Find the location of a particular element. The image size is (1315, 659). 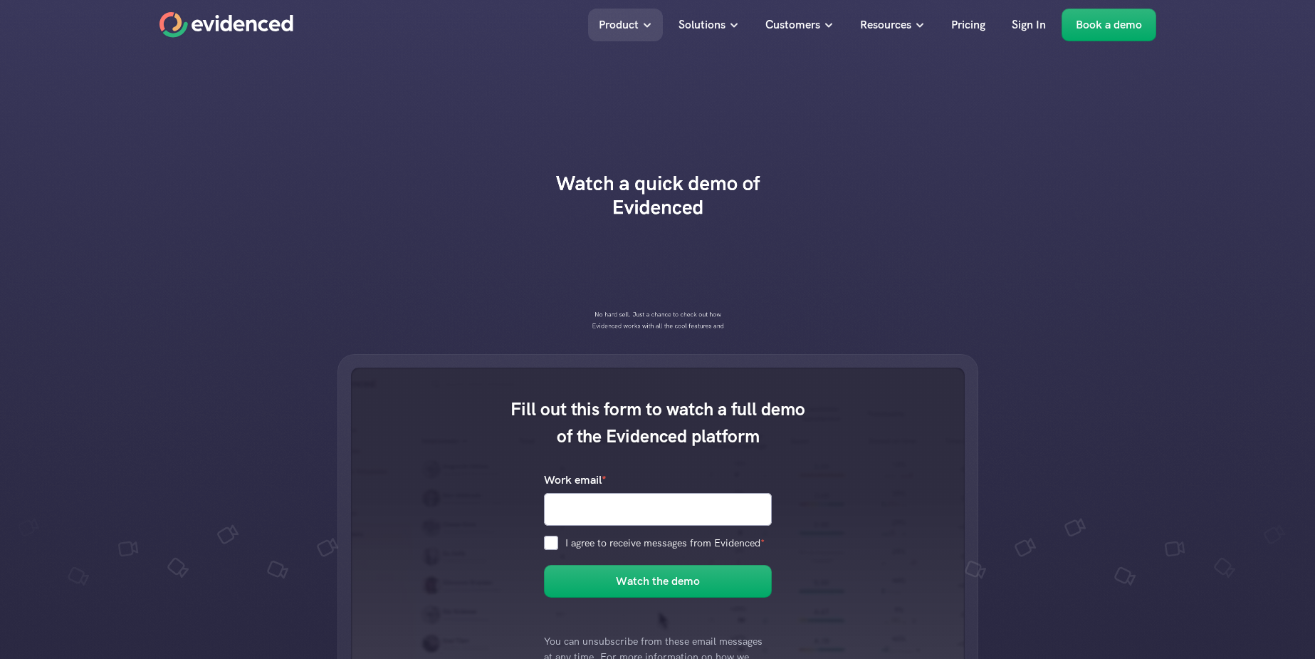

p: Solutions is located at coordinates (702, 25).